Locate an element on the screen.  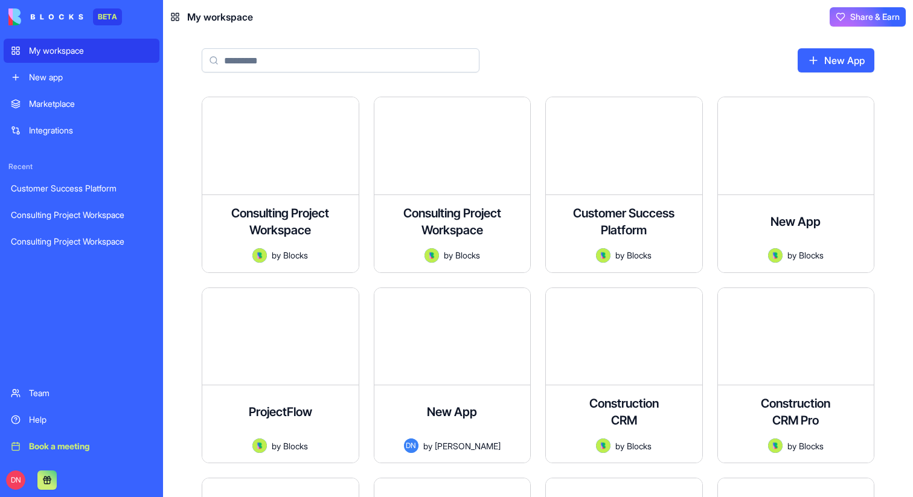
a: Construction CRMAvatarbyBlocks is located at coordinates (624, 375).